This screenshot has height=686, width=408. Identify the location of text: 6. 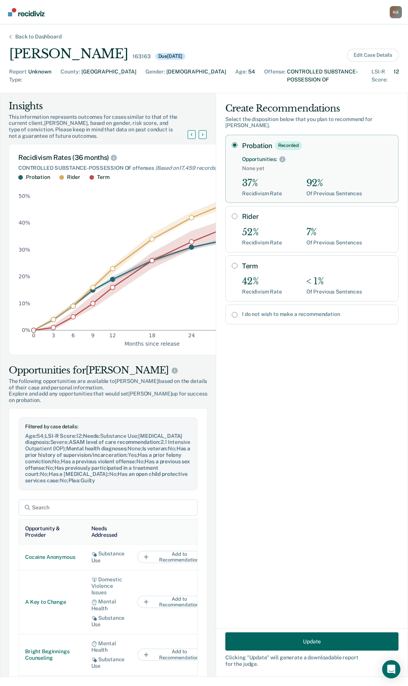
(73, 336).